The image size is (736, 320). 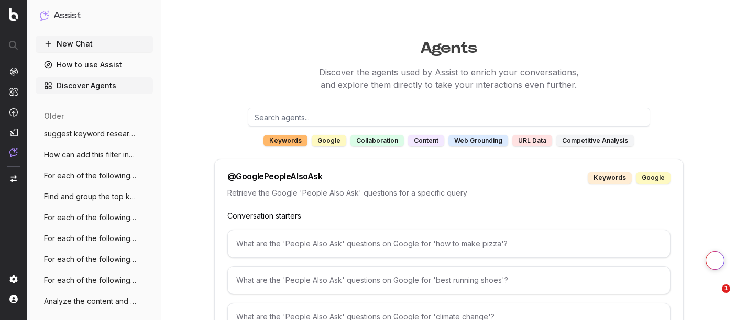 I want to click on img: Intelligence, so click(x=14, y=92).